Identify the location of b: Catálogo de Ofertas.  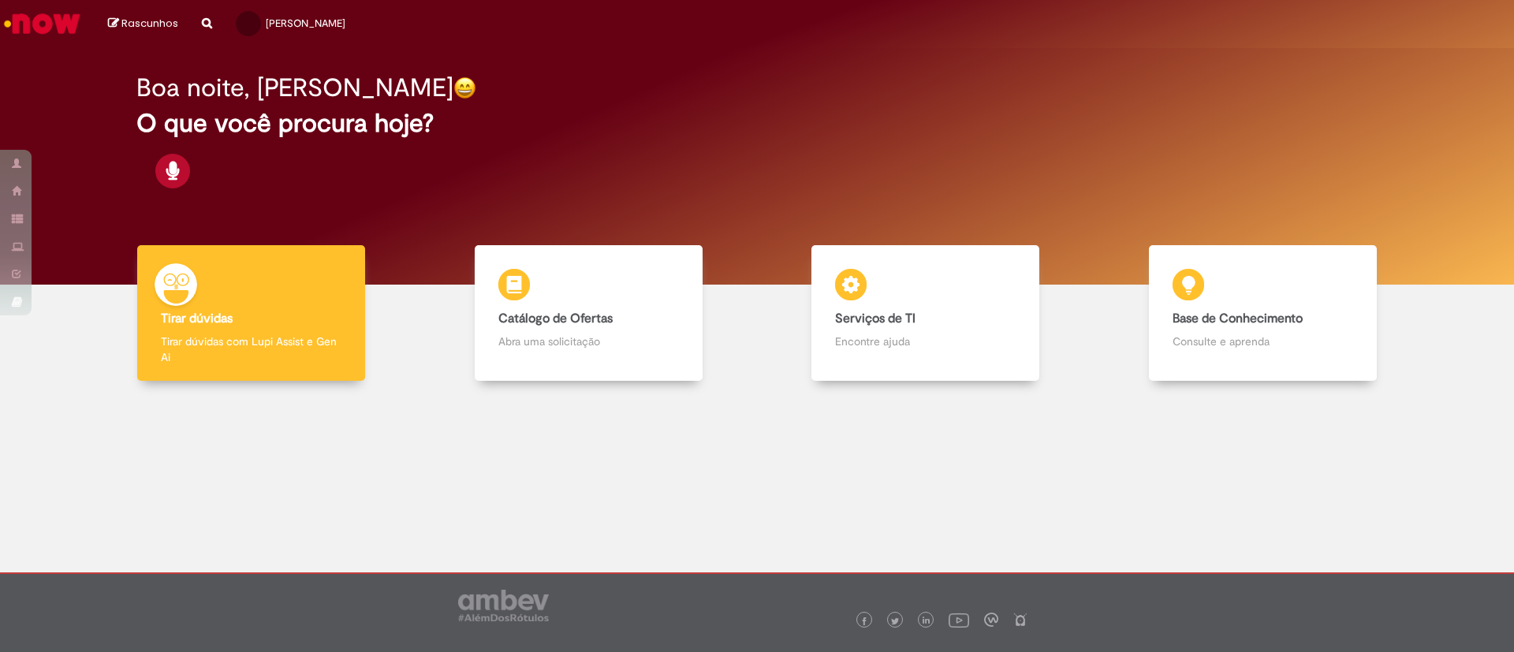
(555, 319).